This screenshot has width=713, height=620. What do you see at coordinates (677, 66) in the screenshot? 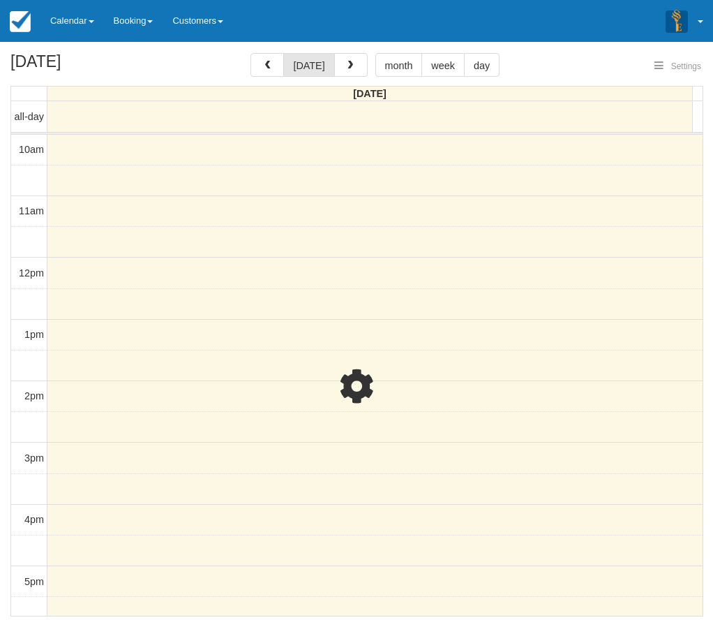
I see `button: Settings` at bounding box center [677, 66].